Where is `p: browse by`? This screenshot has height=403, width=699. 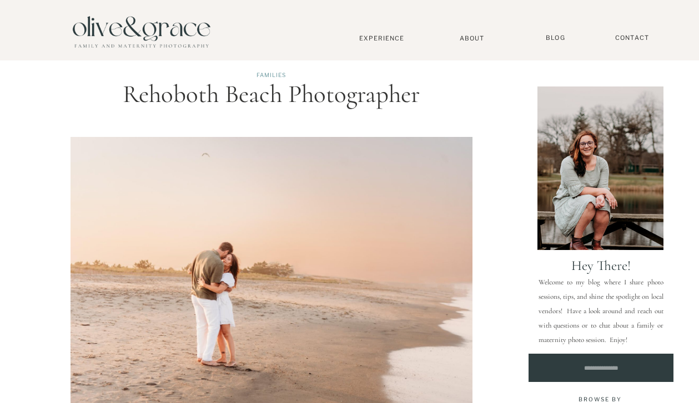
p: browse by is located at coordinates (600, 400).